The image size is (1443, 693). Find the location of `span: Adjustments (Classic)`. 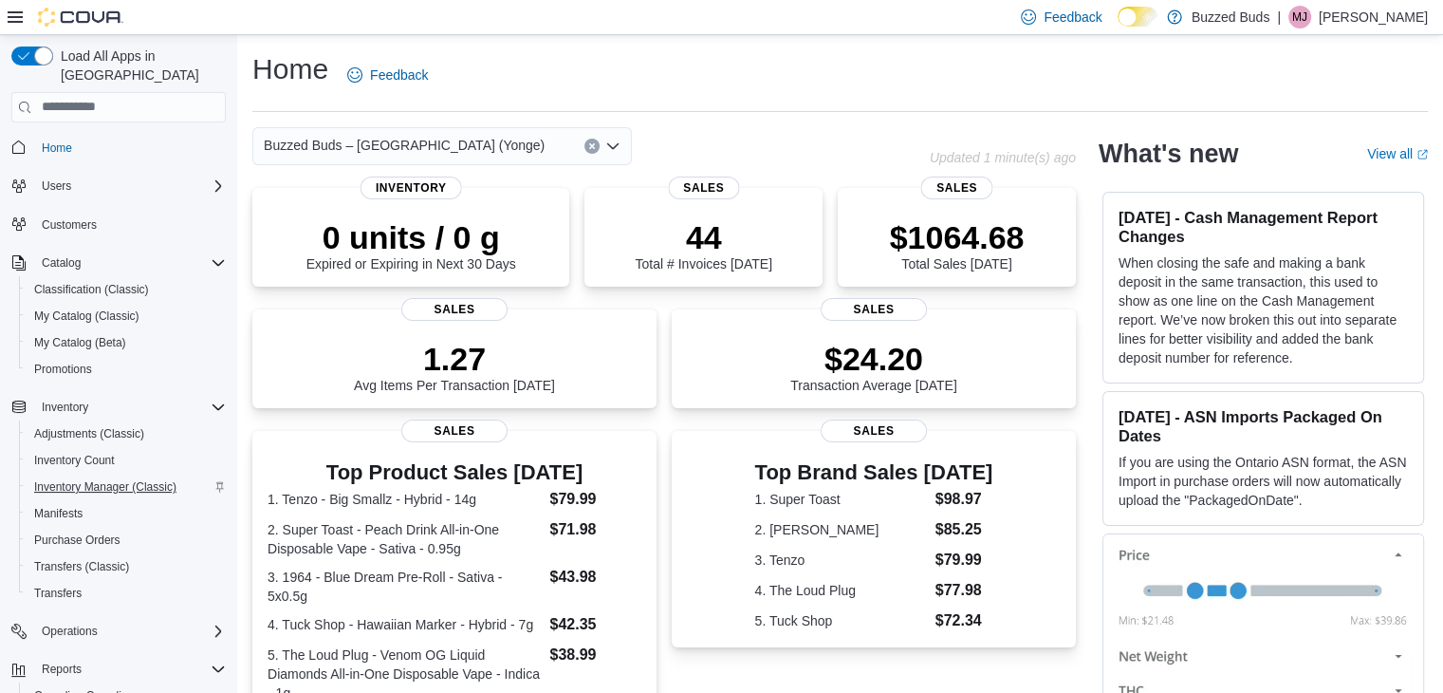

span: Adjustments (Classic) is located at coordinates (89, 434).